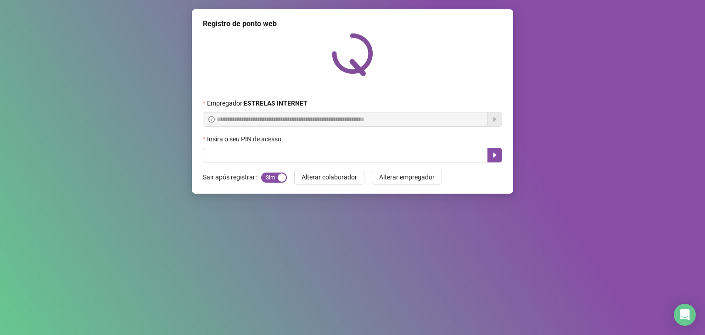  What do you see at coordinates (495, 155) in the screenshot?
I see `span: caret-right` at bounding box center [495, 155].